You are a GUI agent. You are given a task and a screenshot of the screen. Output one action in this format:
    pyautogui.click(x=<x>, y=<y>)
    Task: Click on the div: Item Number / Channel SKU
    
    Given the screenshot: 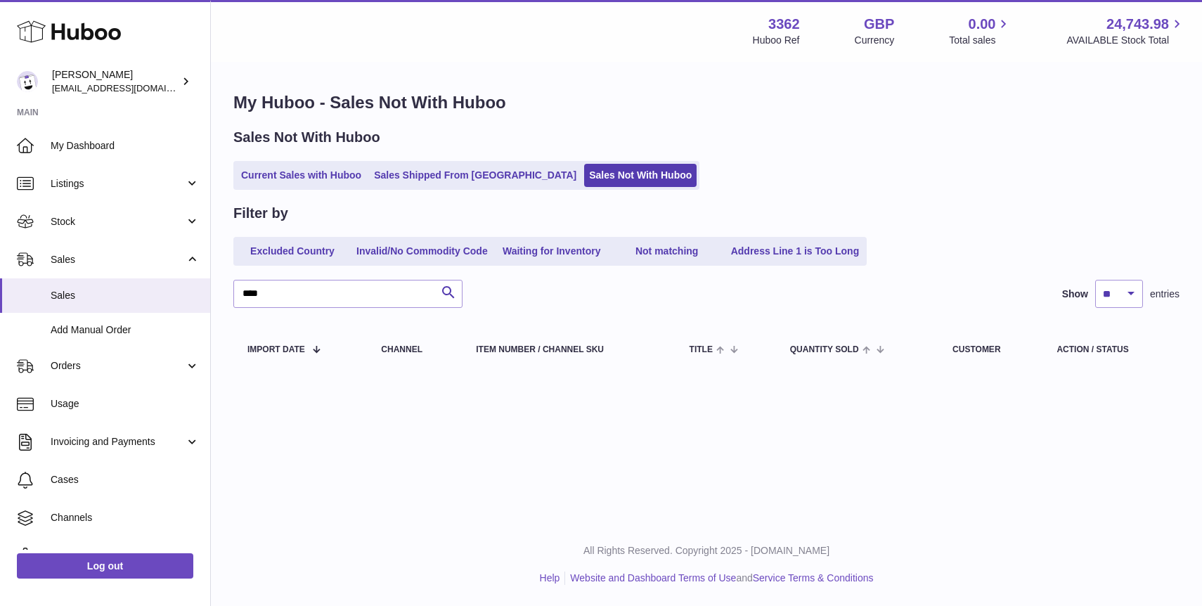 What is the action you would take?
    pyautogui.click(x=568, y=349)
    